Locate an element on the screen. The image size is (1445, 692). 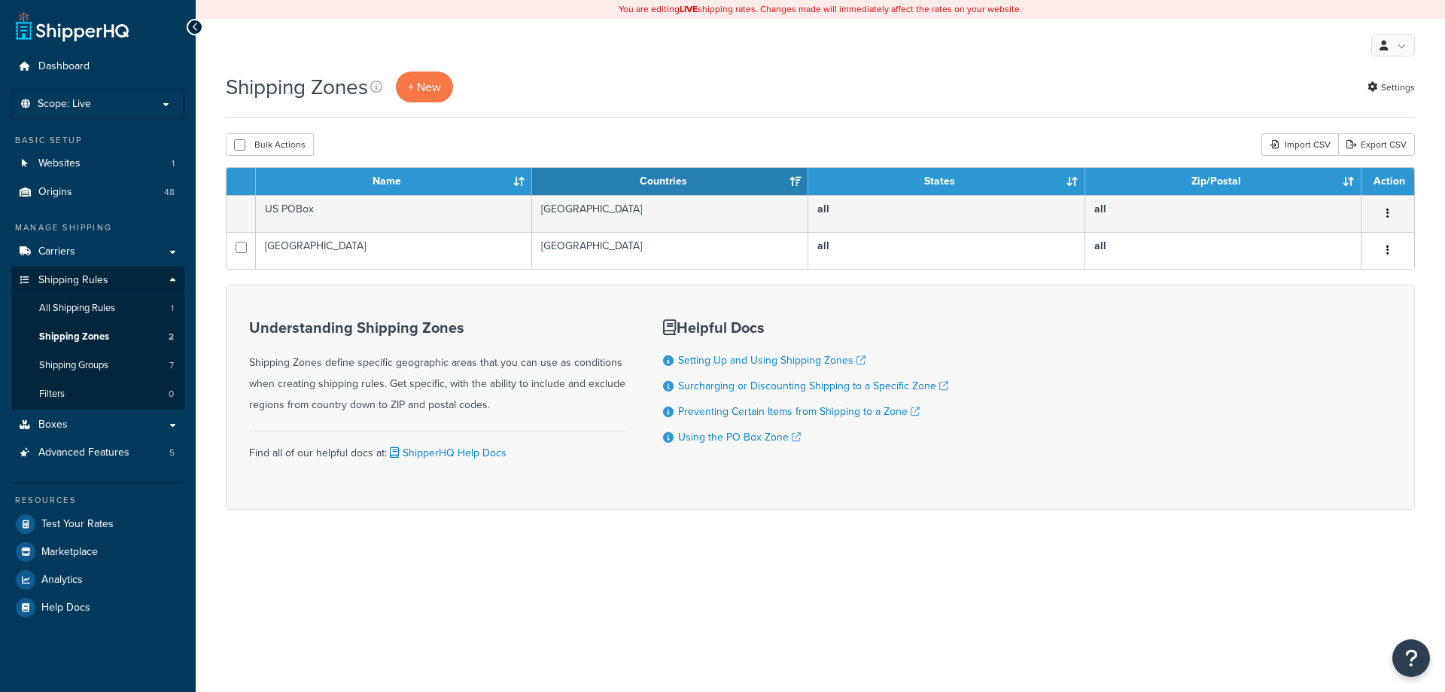
span: 48 is located at coordinates (169, 192).